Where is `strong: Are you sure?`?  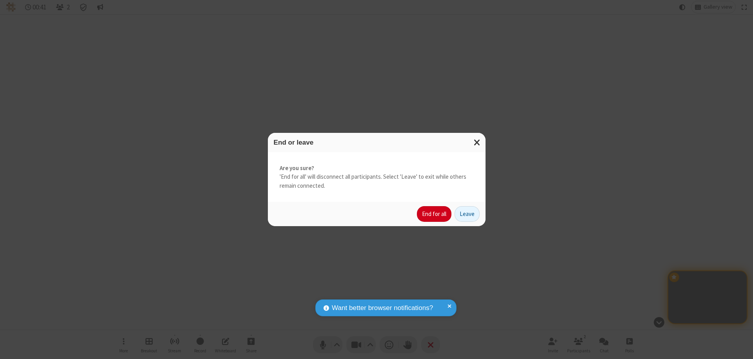
strong: Are you sure? is located at coordinates (377, 168).